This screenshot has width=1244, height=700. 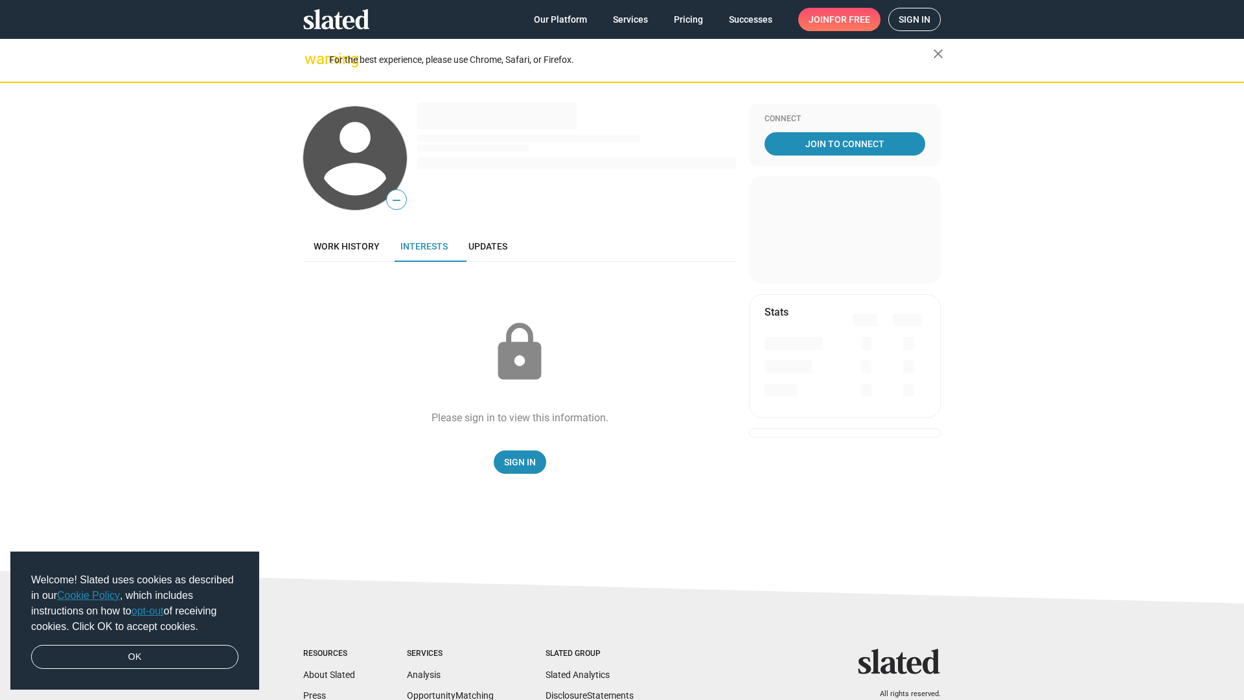 I want to click on a: Successes, so click(x=750, y=19).